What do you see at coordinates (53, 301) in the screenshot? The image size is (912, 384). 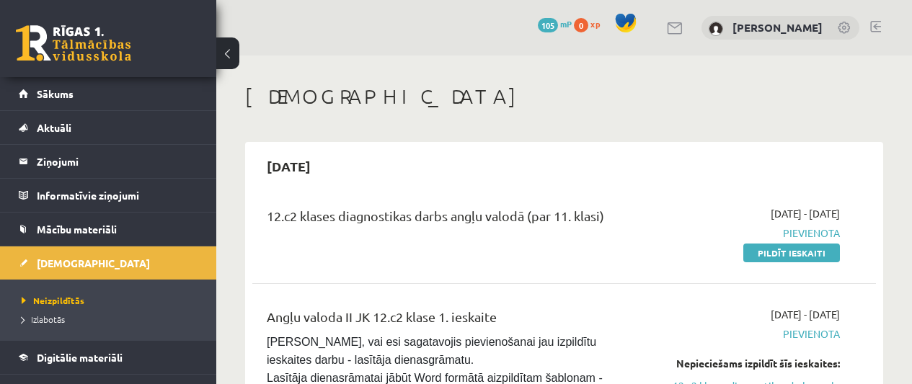 I see `span: Neizpildītās` at bounding box center [53, 301].